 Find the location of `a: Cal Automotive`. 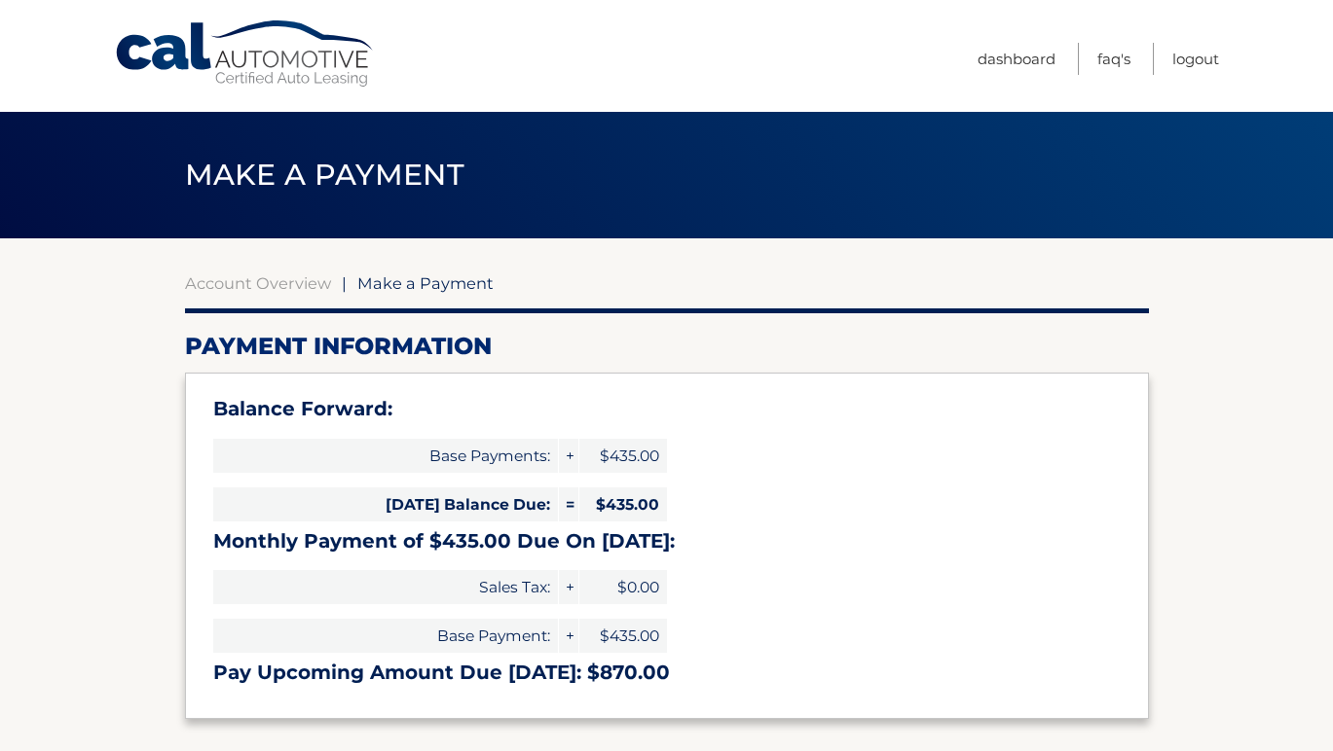

a: Cal Automotive is located at coordinates (245, 54).